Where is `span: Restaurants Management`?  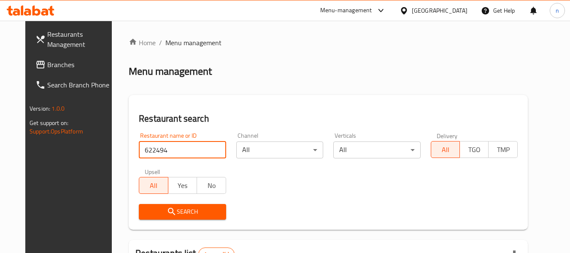 span: Restaurants Management is located at coordinates (81, 39).